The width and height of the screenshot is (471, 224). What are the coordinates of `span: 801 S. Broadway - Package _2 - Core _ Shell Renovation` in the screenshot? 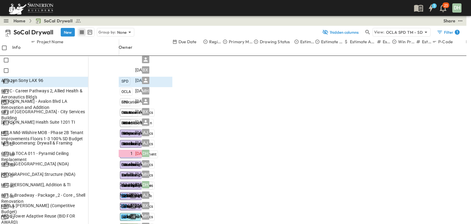 It's located at (44, 198).